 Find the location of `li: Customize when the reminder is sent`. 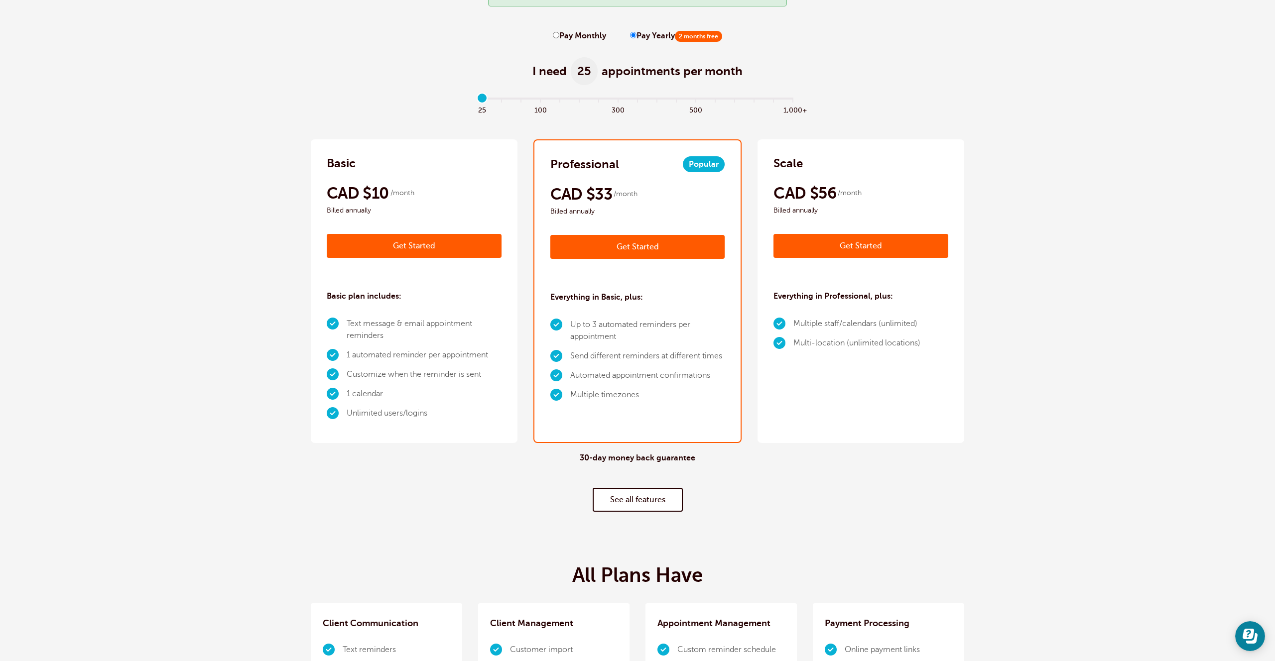

li: Customize when the reminder is sent is located at coordinates (424, 374).